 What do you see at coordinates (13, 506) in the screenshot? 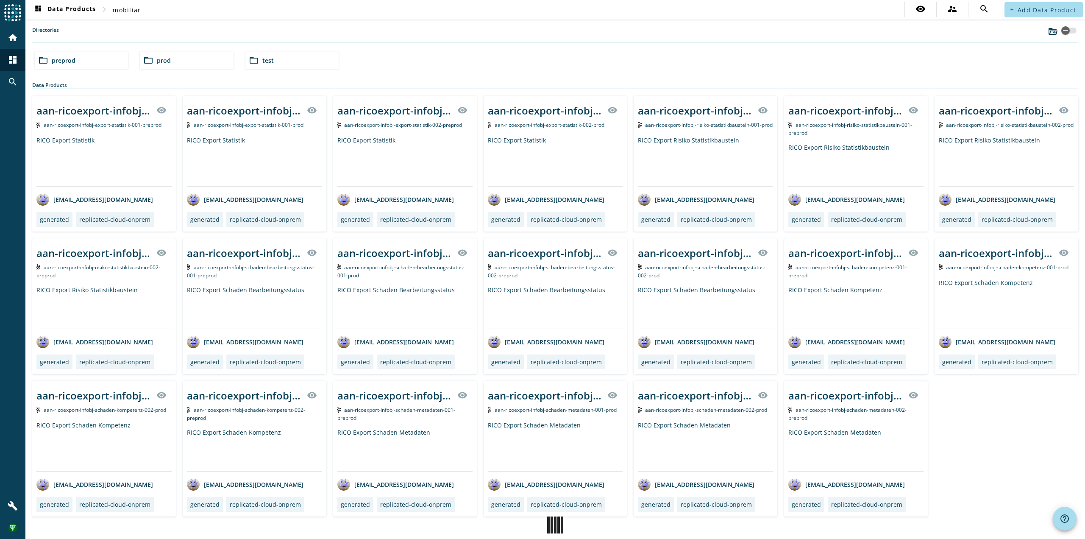
I see `mat-icon: build` at bounding box center [13, 506].